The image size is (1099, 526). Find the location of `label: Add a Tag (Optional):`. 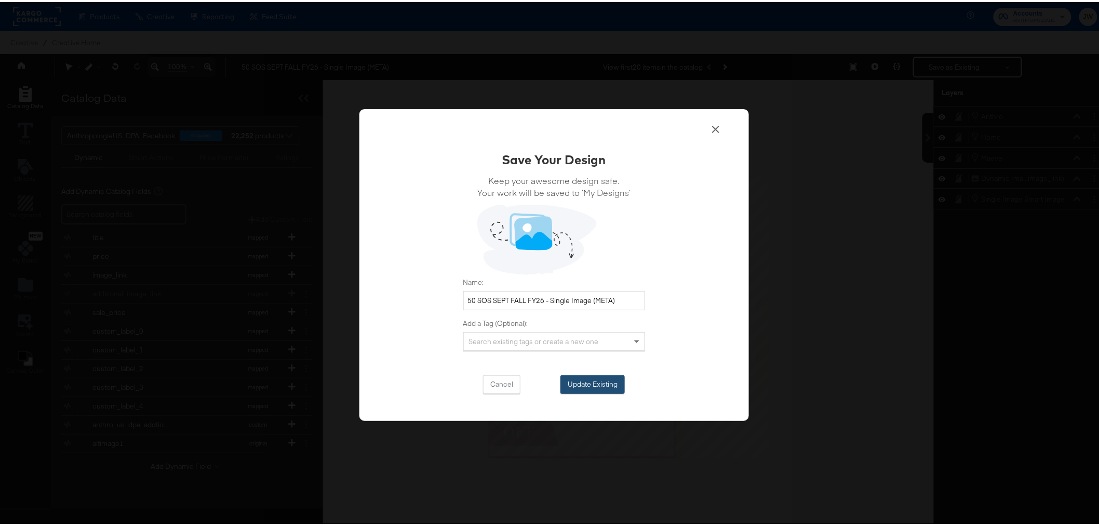

label: Add a Tag (Optional): is located at coordinates (554, 321).